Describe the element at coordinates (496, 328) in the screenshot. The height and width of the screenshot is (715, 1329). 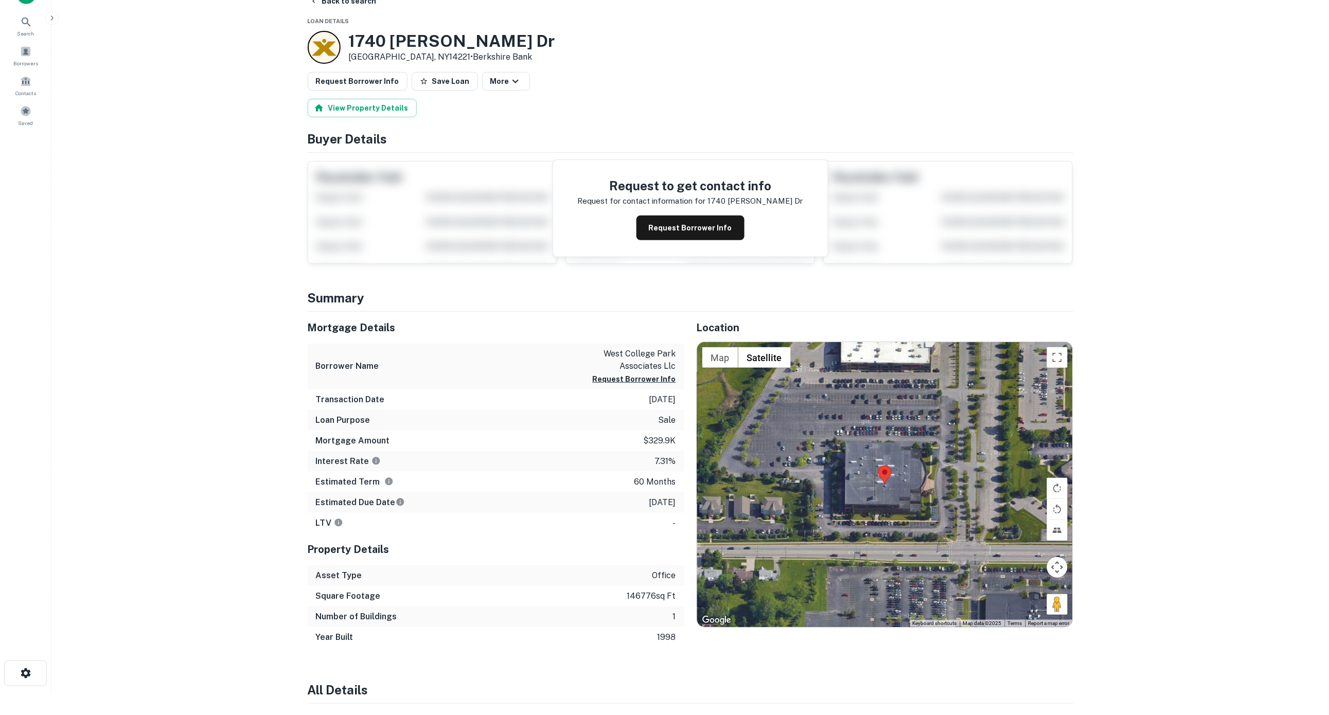
I see `h5: Mortgage Details` at that location.